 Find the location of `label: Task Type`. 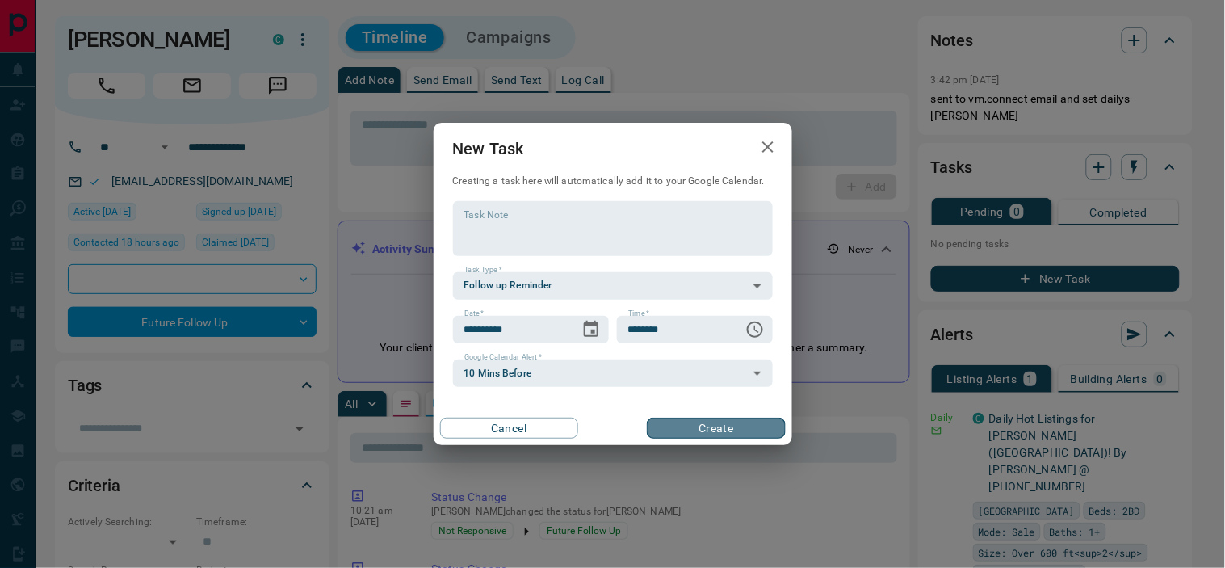

label: Task Type is located at coordinates (483, 270).